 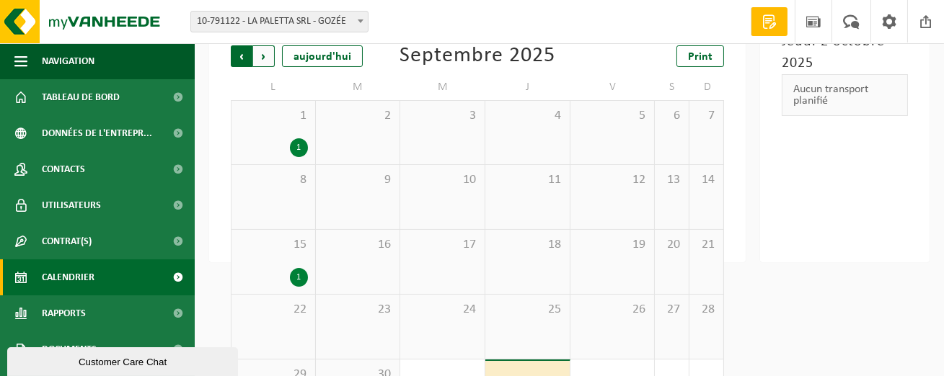 I want to click on span: 3, so click(x=442, y=116).